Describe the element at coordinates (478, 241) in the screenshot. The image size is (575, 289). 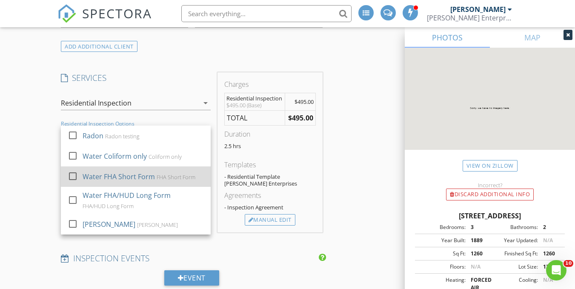
I see `div: 1889` at that location.